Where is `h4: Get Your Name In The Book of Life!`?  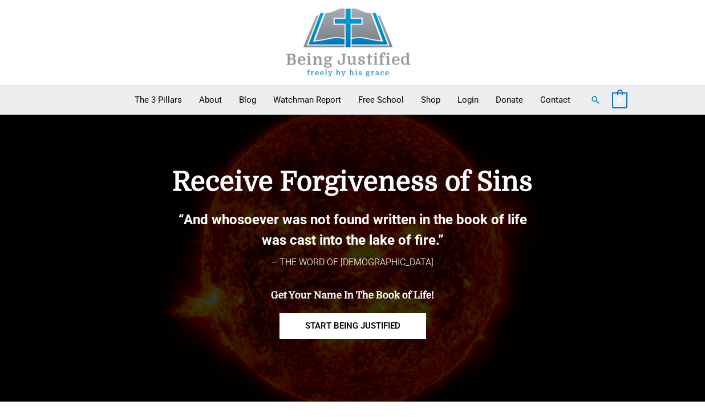
h4: Get Your Name In The Book of Life! is located at coordinates (353, 296).